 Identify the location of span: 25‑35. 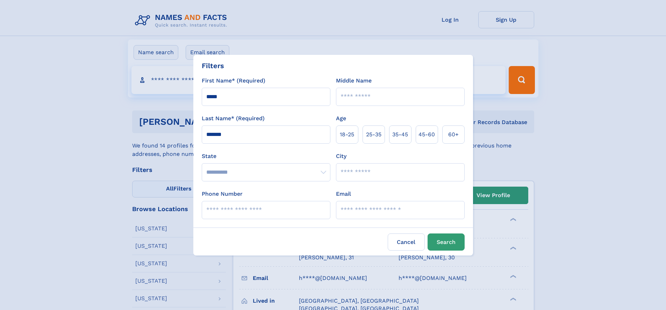
(374, 135).